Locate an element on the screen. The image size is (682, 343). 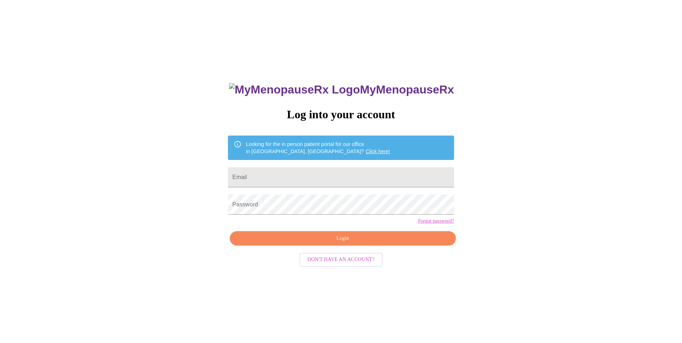
button: Don't have an account? is located at coordinates (341, 260).